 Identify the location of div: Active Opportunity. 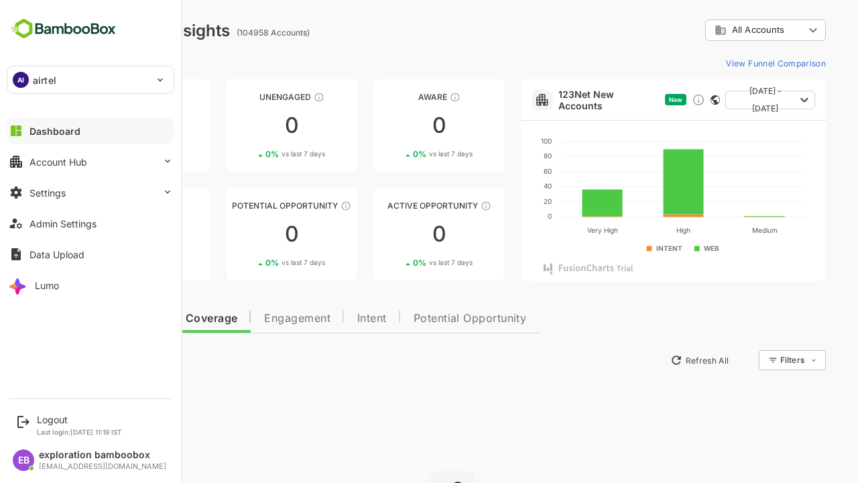
(392, 205).